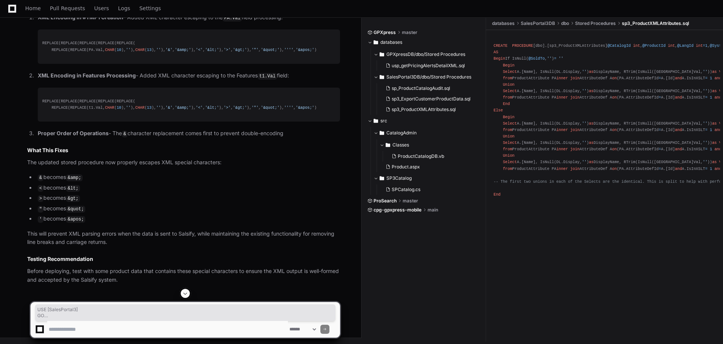 The width and height of the screenshot is (723, 344). I want to click on span: '&apos;', so click(305, 50).